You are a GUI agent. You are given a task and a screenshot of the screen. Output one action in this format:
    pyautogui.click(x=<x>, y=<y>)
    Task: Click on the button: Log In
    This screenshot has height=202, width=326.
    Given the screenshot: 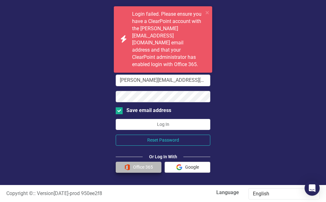 What is the action you would take?
    pyautogui.click(x=163, y=125)
    